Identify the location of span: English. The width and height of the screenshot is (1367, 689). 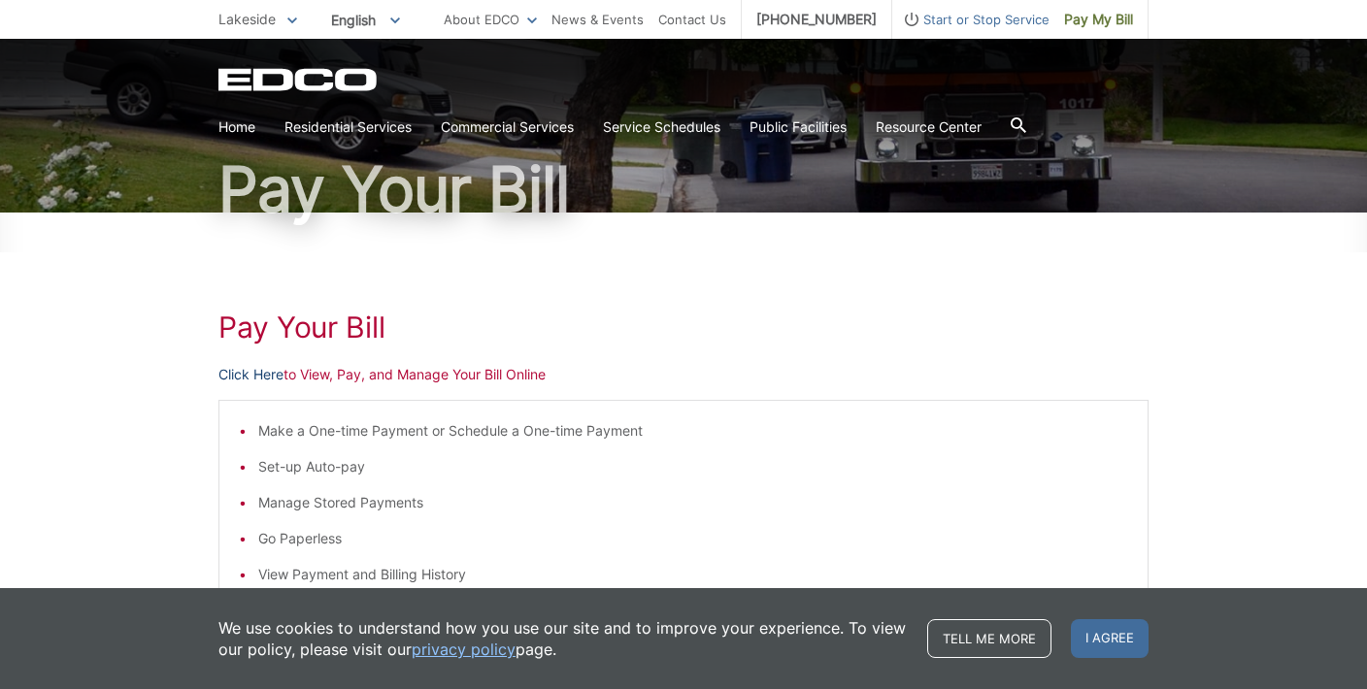
(365, 19).